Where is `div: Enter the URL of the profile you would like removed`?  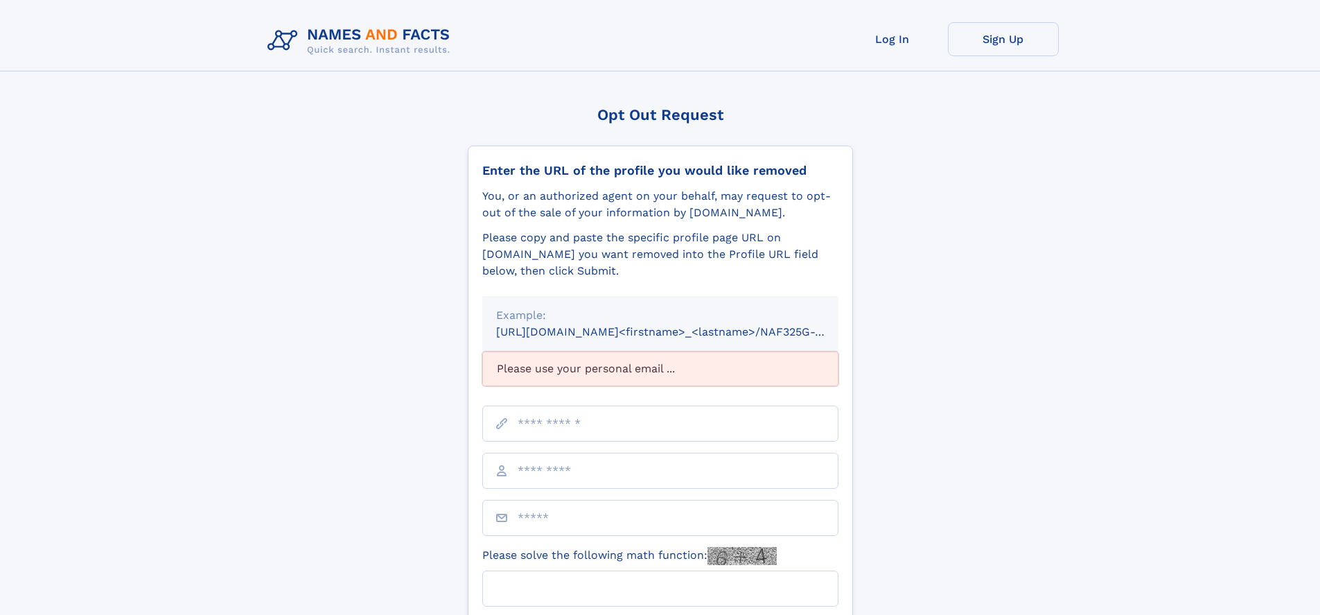 div: Enter the URL of the profile you would like removed is located at coordinates (660, 170).